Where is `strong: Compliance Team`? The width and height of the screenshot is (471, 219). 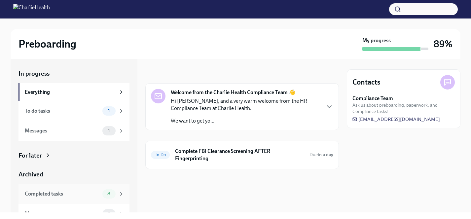
strong: Compliance Team is located at coordinates (373, 98).